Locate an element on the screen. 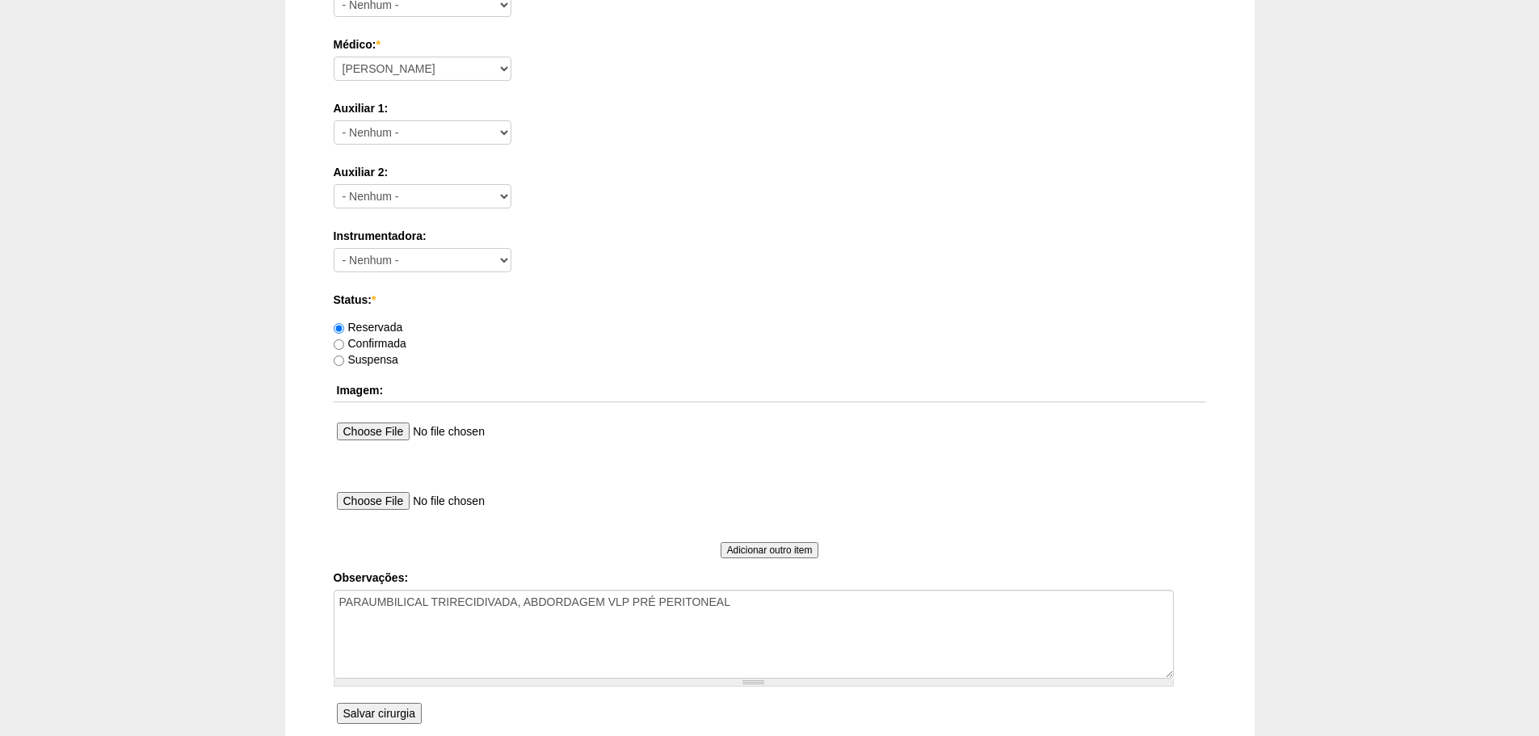 The height and width of the screenshot is (736, 1539). input: Adicionar outro item is located at coordinates (770, 550).